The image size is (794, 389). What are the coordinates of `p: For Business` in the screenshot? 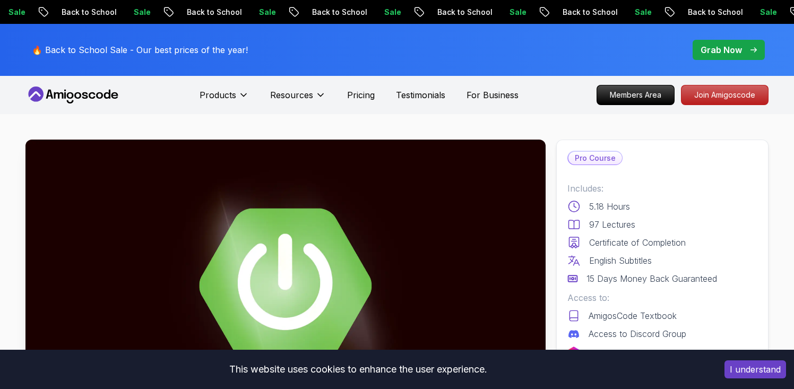 It's located at (493, 95).